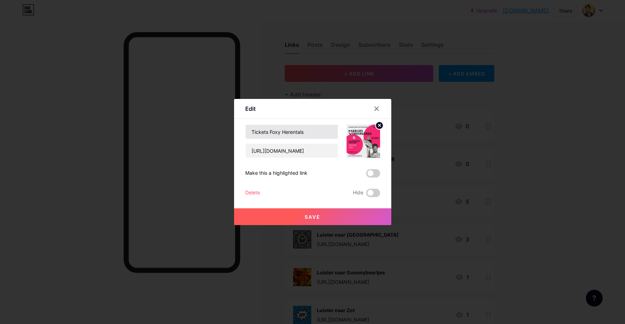 Image resolution: width=625 pixels, height=324 pixels. What do you see at coordinates (253, 193) in the screenshot?
I see `div: Delete` at bounding box center [253, 193].